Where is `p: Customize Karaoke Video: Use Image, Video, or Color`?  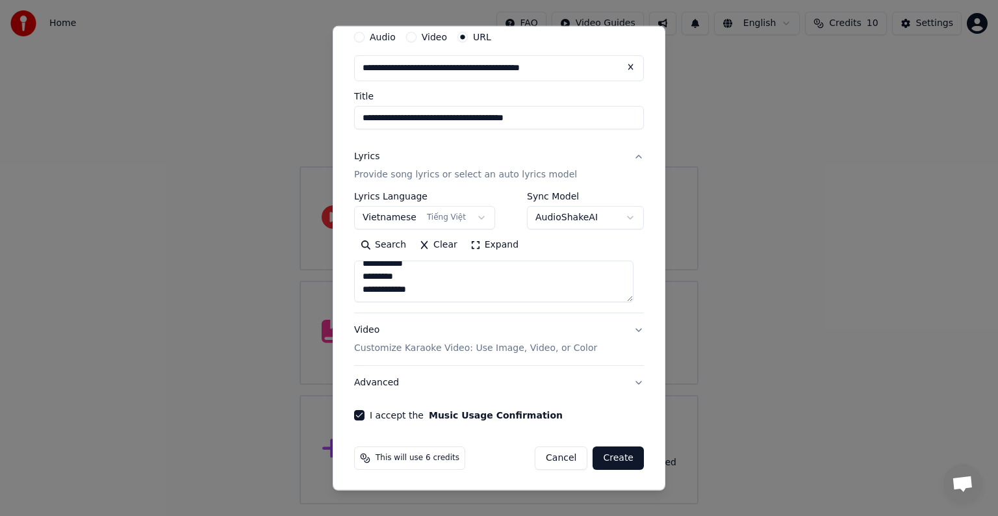
p: Customize Karaoke Video: Use Image, Video, or Color is located at coordinates (476, 348).